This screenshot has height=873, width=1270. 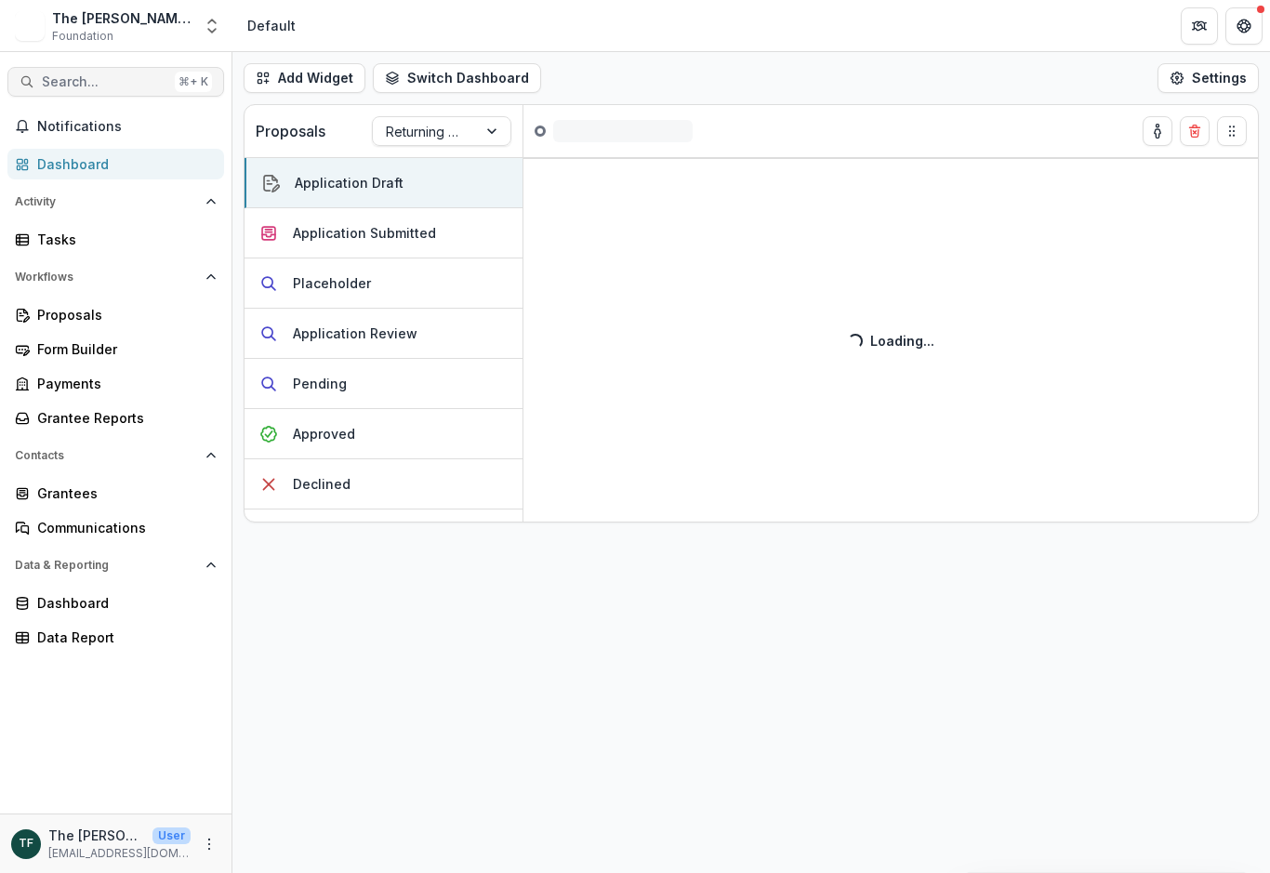 I want to click on button: Application Review, so click(x=383, y=334).